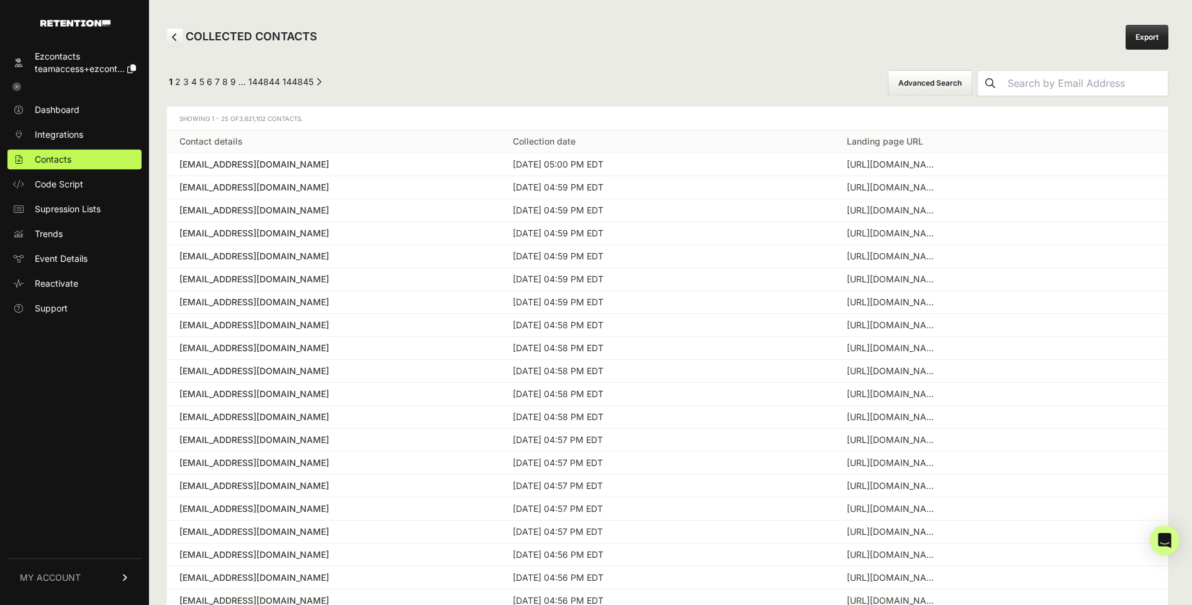  Describe the element at coordinates (51, 309) in the screenshot. I see `span: Support` at that location.